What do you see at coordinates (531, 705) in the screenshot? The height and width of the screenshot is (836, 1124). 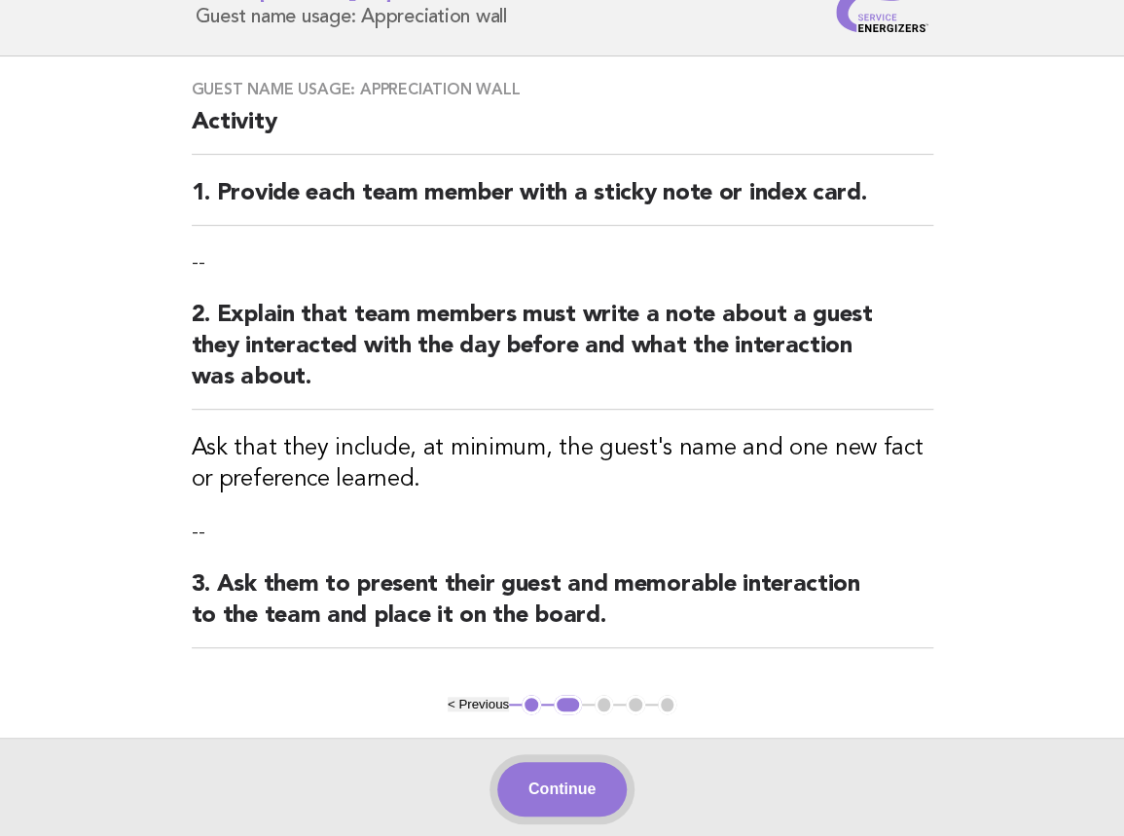 I see `button: 1` at bounding box center [531, 705].